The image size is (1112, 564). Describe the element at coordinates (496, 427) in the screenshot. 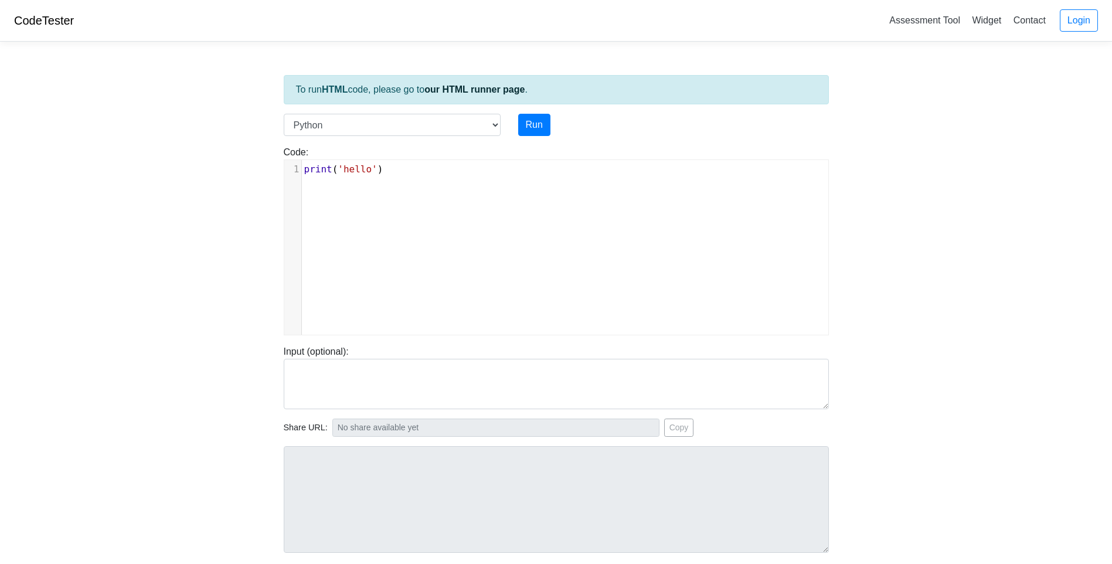

I see `input: No share available yet` at that location.